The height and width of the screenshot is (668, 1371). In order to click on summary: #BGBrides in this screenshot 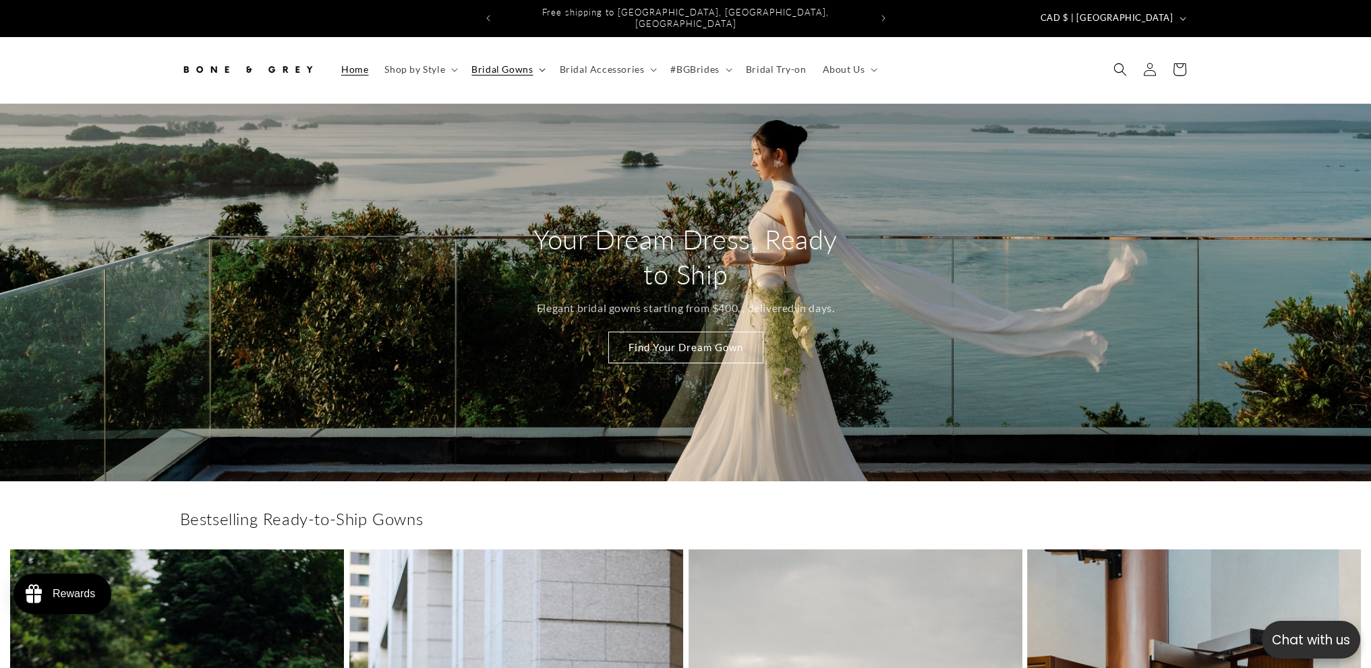, I will do `click(699, 69)`.